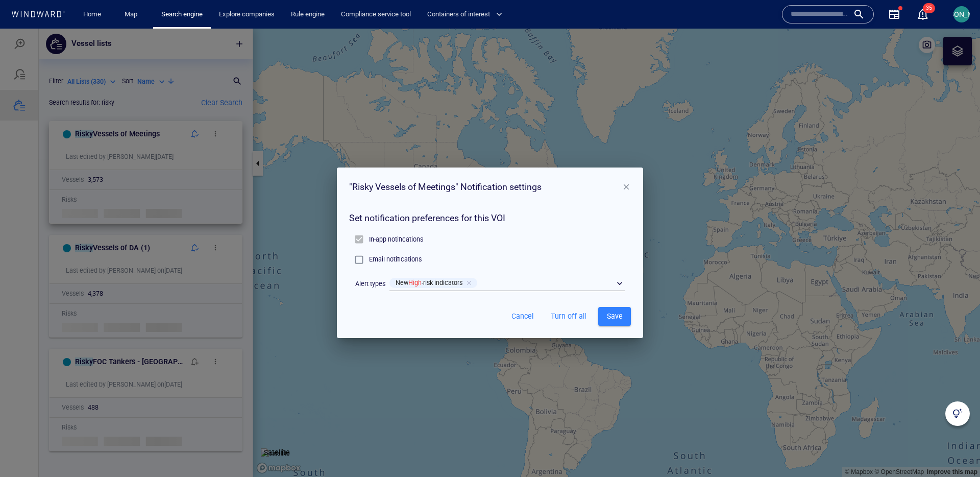 Image resolution: width=980 pixels, height=477 pixels. What do you see at coordinates (247, 14) in the screenshot?
I see `a: Explore companies` at bounding box center [247, 14].